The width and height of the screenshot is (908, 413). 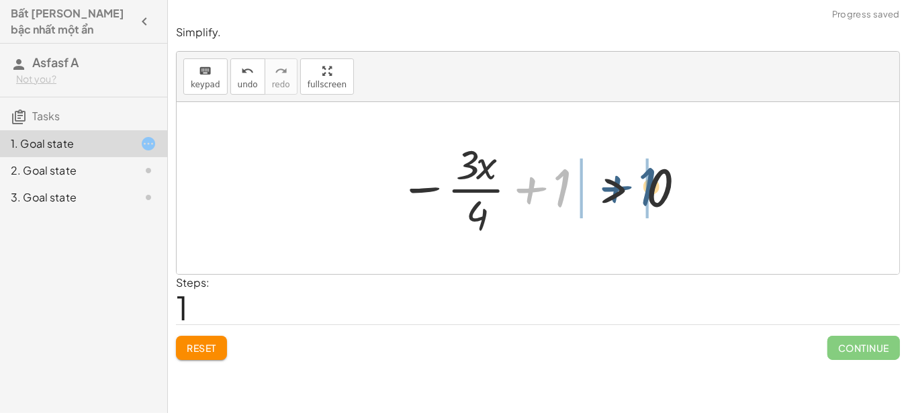 I want to click on span: undo, so click(x=248, y=85).